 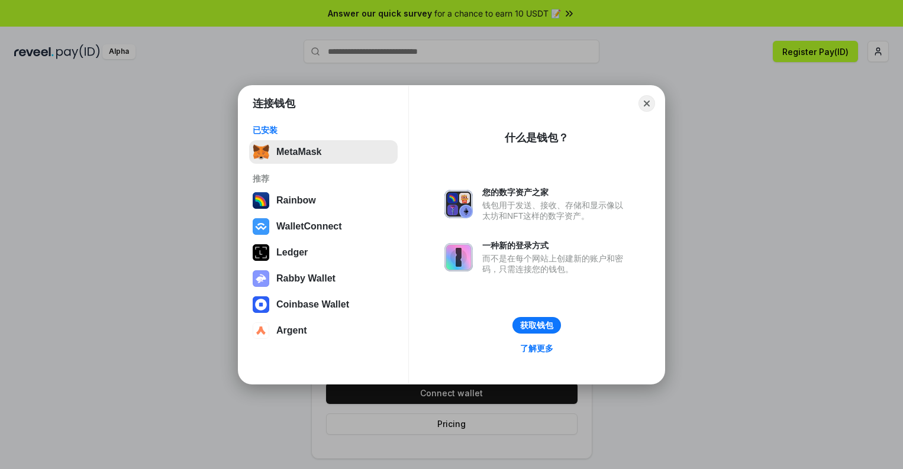 I want to click on div: 您的数字资产之家, so click(x=555, y=192).